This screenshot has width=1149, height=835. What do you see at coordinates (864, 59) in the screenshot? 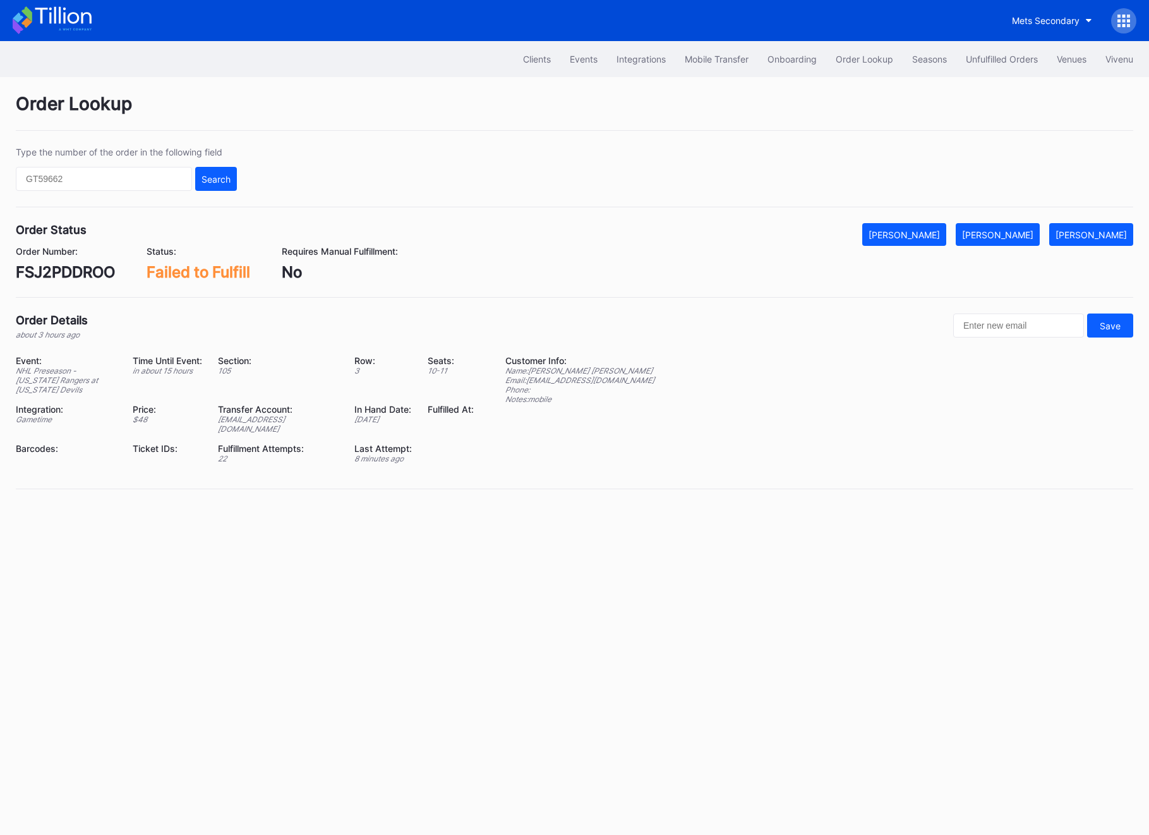
I see `button: Order Lookup` at bounding box center [864, 59].